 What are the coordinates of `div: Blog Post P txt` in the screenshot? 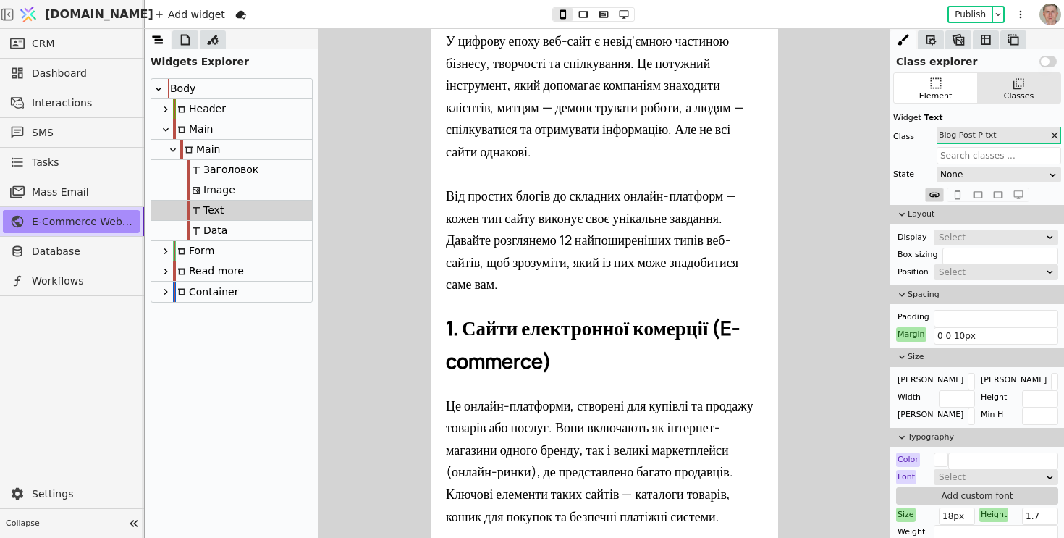 It's located at (999, 135).